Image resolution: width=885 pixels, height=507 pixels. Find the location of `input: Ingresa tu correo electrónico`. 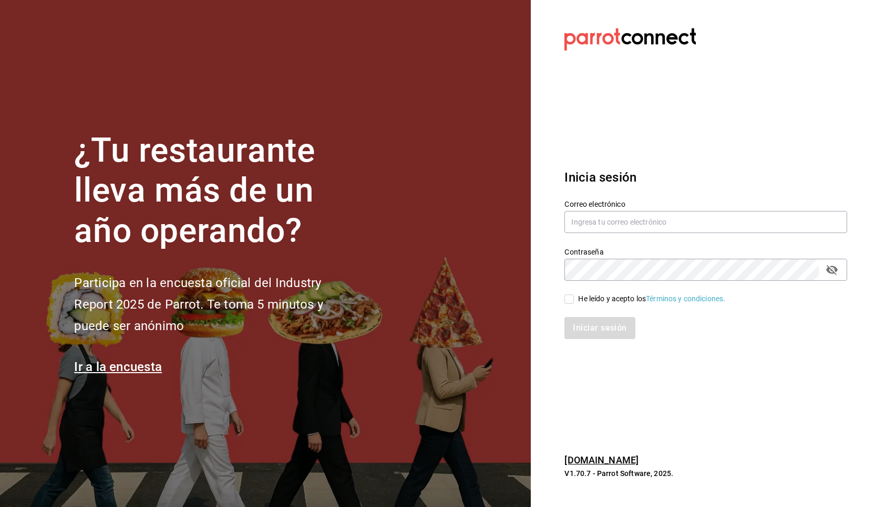

input: Ingresa tu correo electrónico is located at coordinates (706, 222).